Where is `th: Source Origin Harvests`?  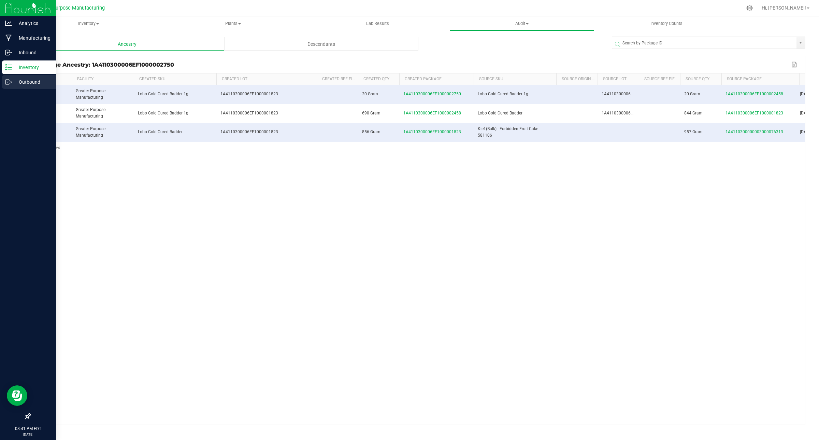 th: Source Origin Harvests is located at coordinates (577, 79).